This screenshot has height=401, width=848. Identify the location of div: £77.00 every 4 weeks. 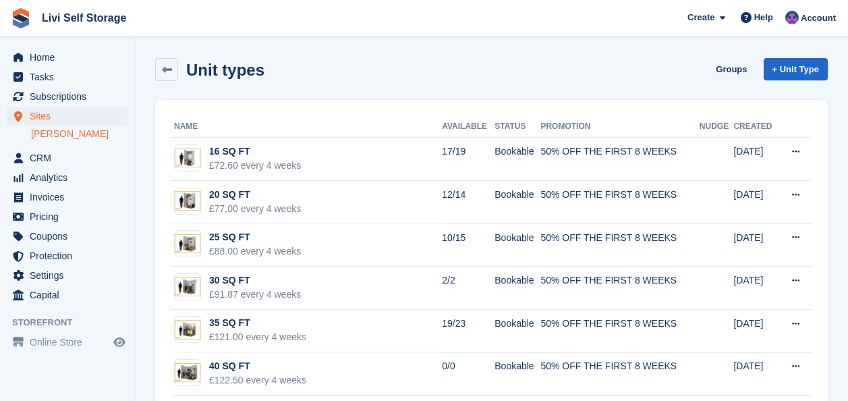
(255, 209).